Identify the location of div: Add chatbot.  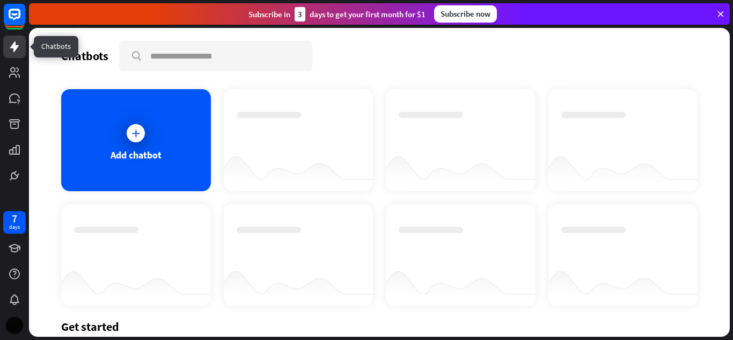
(136, 155).